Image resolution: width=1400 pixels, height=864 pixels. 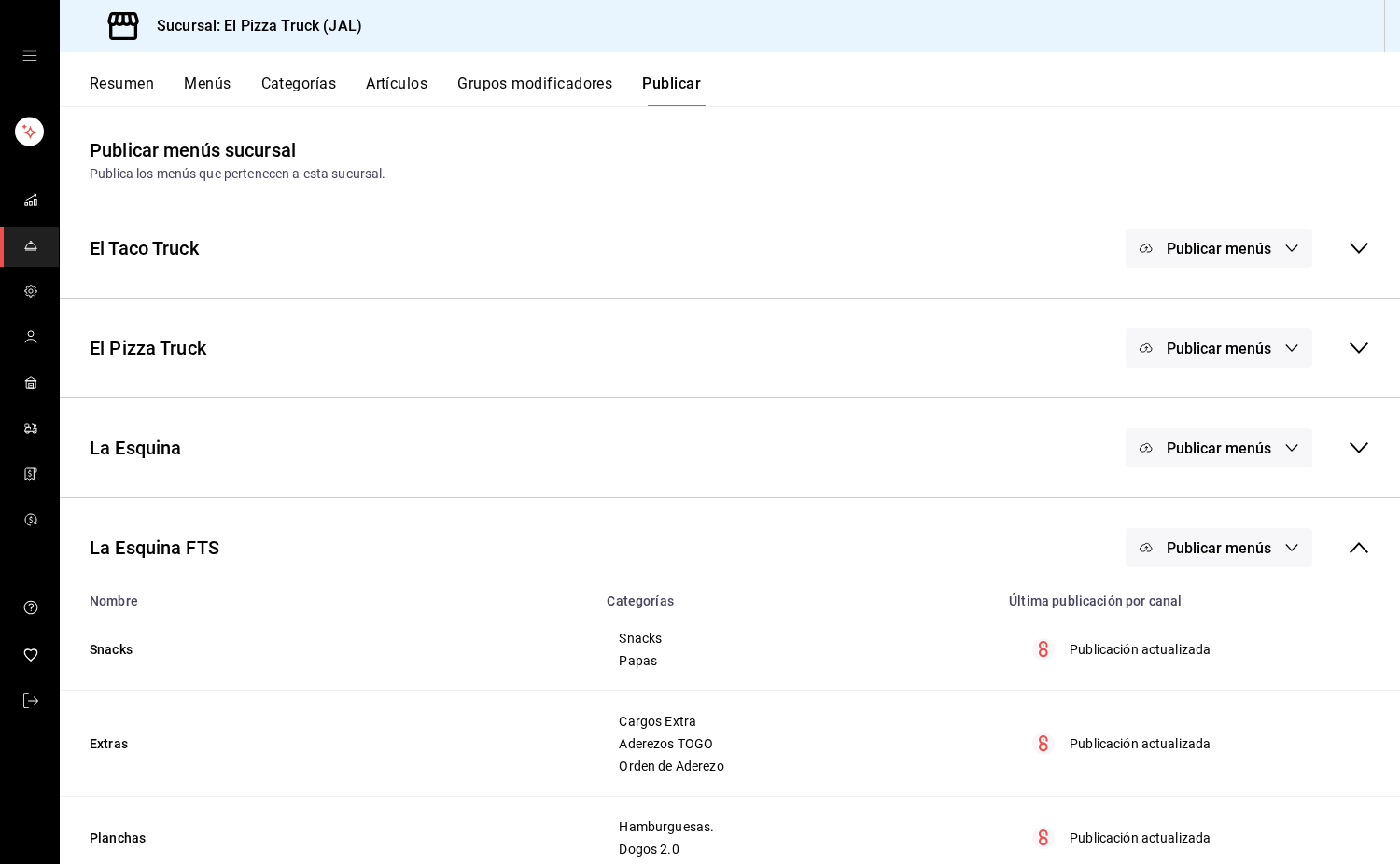 What do you see at coordinates (253, 26) in the screenshot?
I see `h3: Sucursal: El Pizza Truck (JAL)` at bounding box center [253, 26].